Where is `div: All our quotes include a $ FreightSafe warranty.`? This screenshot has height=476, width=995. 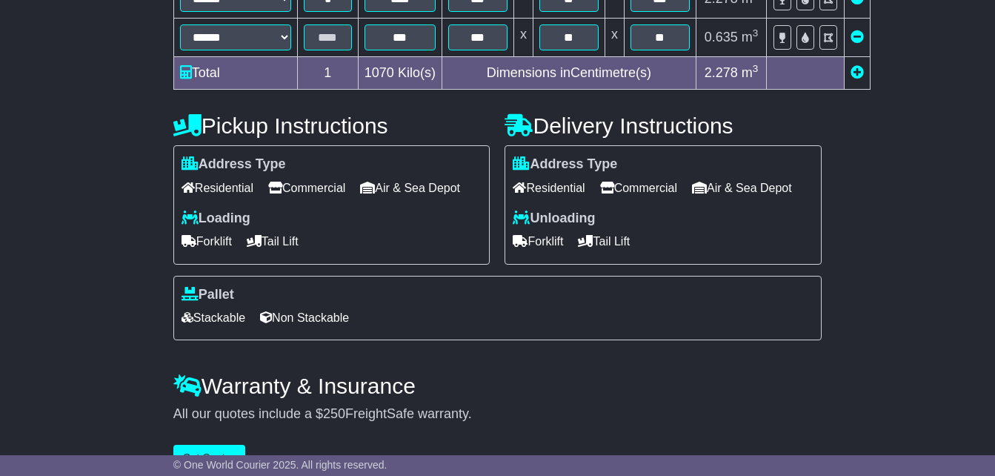 div: All our quotes include a $ FreightSafe warranty. is located at coordinates (497, 414).